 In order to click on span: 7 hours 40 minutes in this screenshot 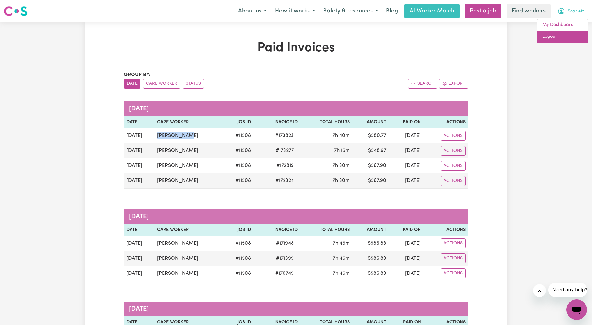, I will do `click(341, 136)`.